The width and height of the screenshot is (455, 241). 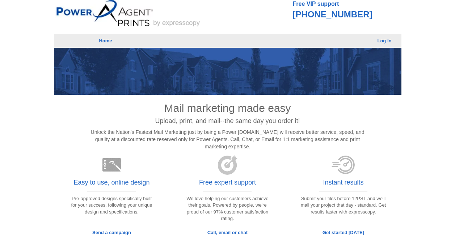 I want to click on h1: Mail marketing made easy, so click(x=228, y=108).